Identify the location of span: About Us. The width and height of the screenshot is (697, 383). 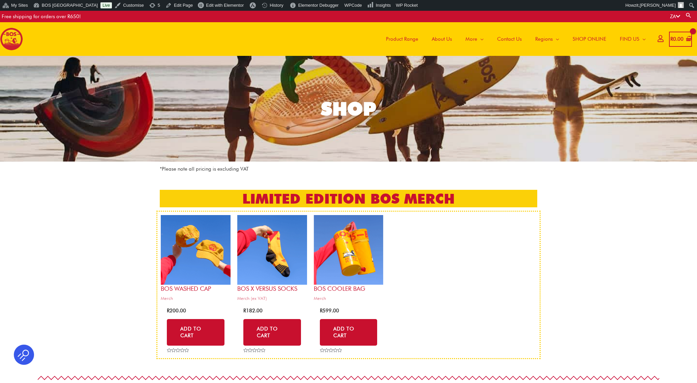
(442, 39).